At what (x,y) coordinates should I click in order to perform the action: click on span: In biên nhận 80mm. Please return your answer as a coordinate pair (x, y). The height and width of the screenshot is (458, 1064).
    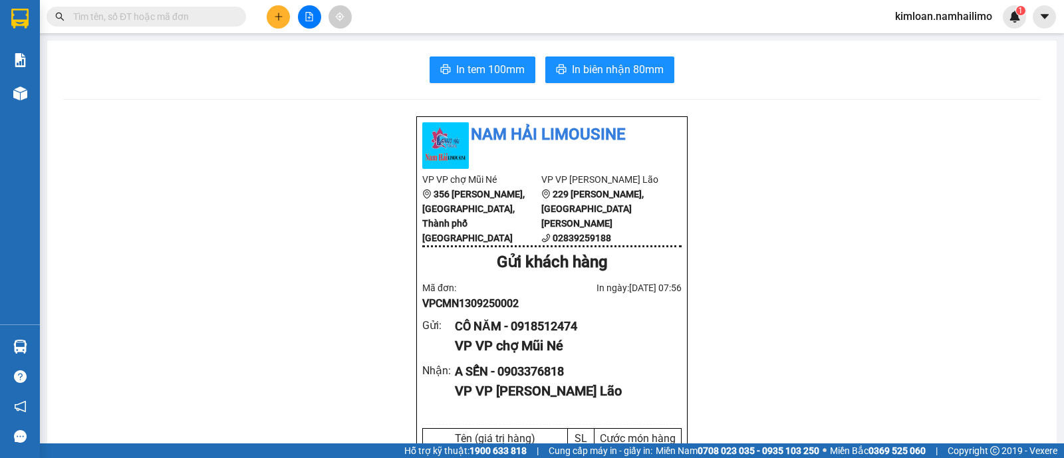
    Looking at the image, I should click on (618, 69).